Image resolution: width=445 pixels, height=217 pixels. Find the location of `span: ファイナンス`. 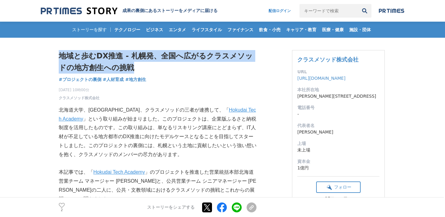

span: ファイナンス is located at coordinates (241, 30).